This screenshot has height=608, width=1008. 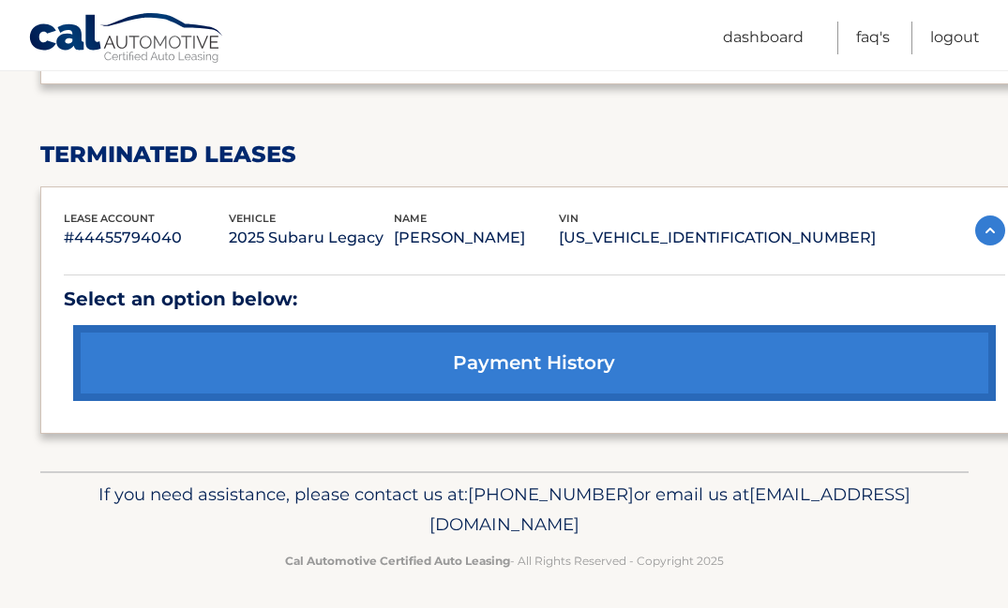 I want to click on span: name, so click(x=410, y=218).